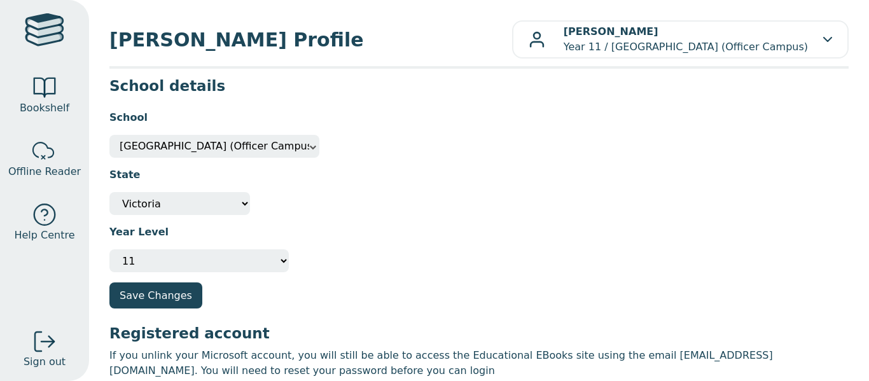 The image size is (869, 381). Describe the element at coordinates (45, 108) in the screenshot. I see `span: Bookshelf` at that location.